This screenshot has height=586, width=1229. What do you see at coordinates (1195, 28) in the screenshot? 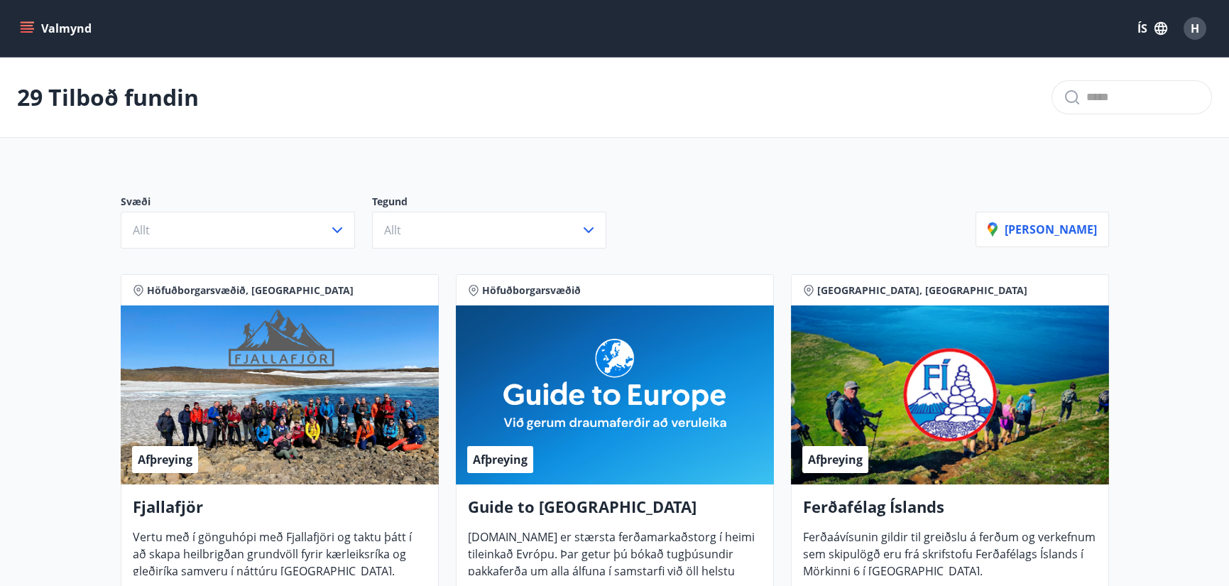
I see `button: H` at bounding box center [1195, 28].